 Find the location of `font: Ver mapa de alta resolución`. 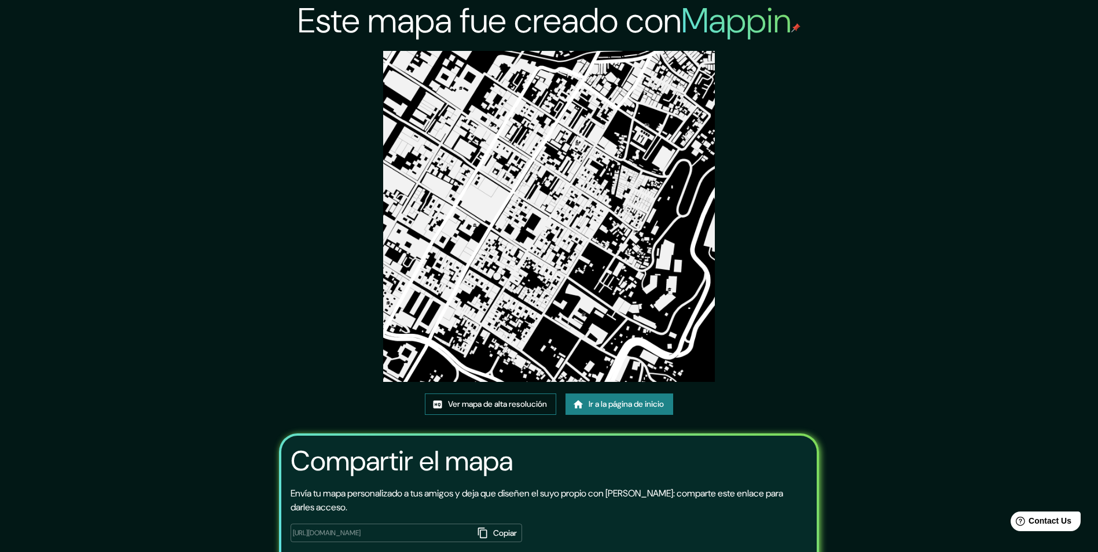

font: Ver mapa de alta resolución is located at coordinates (497, 404).